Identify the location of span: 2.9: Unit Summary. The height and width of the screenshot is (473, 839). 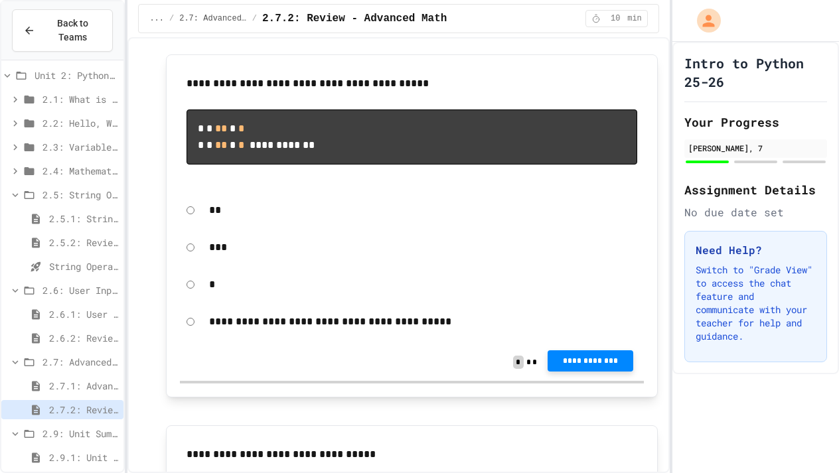
(80, 434).